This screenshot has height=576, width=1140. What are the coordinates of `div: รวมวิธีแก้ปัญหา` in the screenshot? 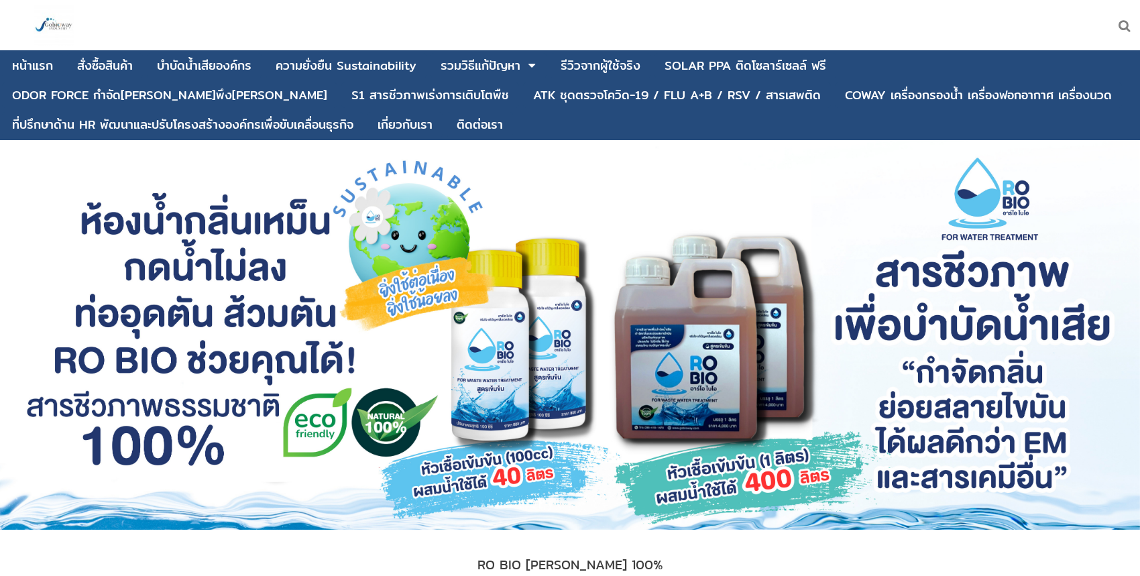 It's located at (480, 66).